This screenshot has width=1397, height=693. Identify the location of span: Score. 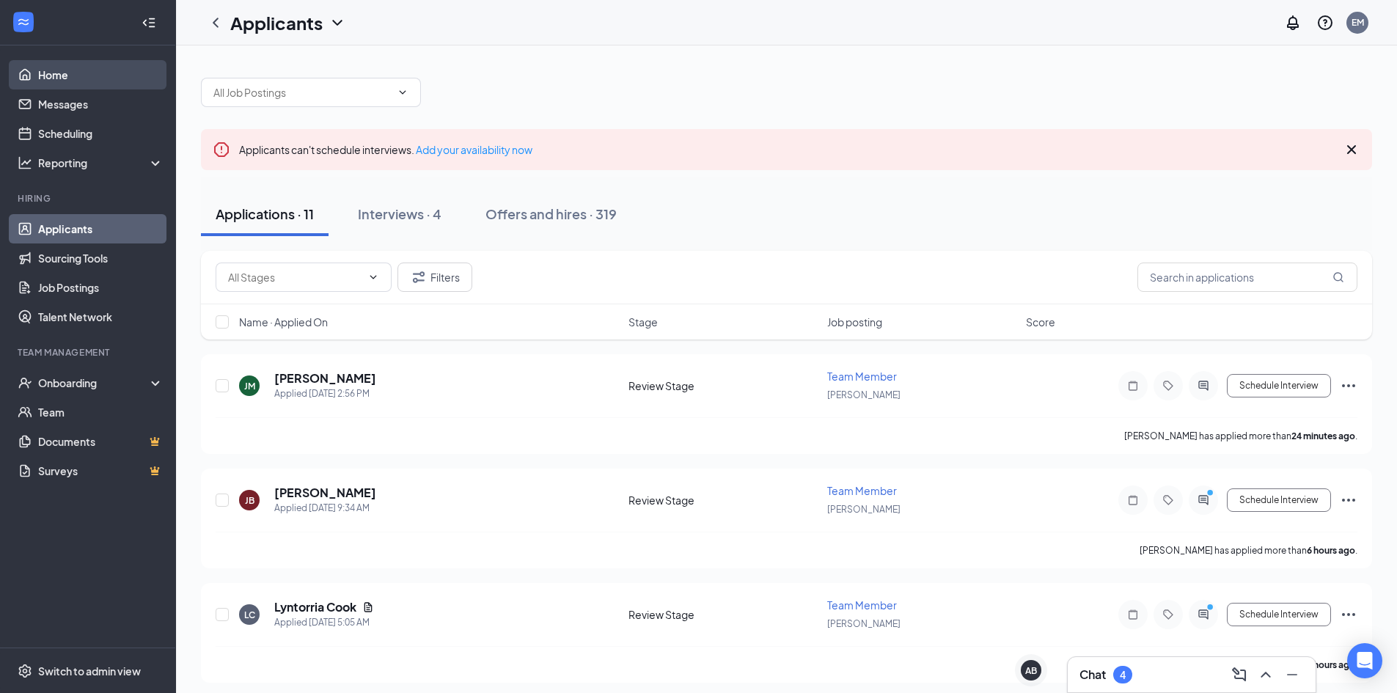
(1041, 322).